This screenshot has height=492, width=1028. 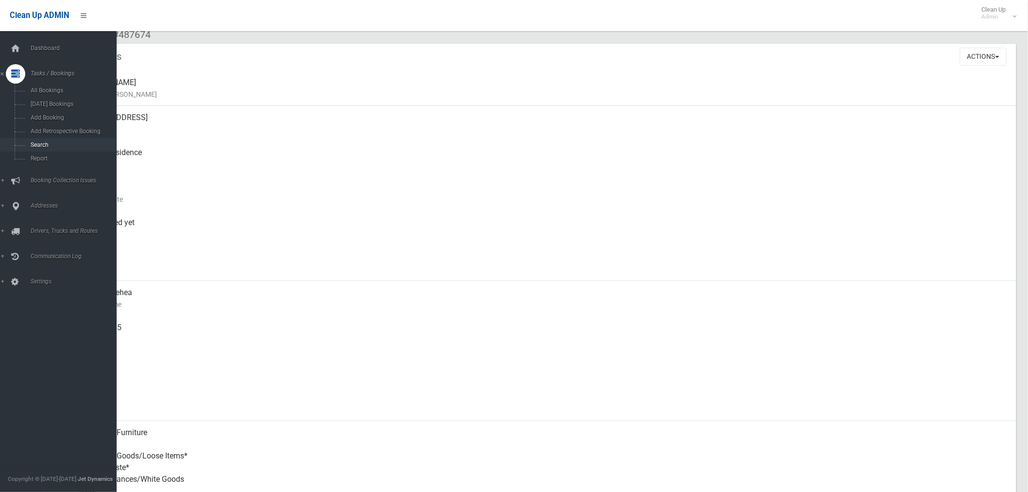 I want to click on li: #487674, so click(x=128, y=35).